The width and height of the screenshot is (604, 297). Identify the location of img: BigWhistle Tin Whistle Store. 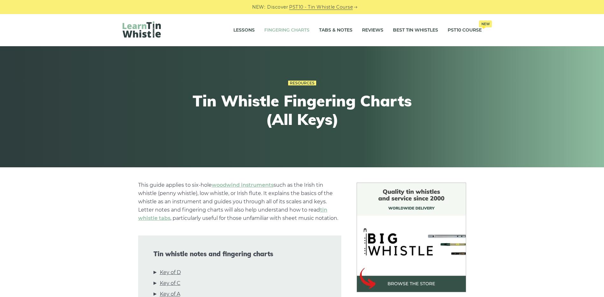
(411, 237).